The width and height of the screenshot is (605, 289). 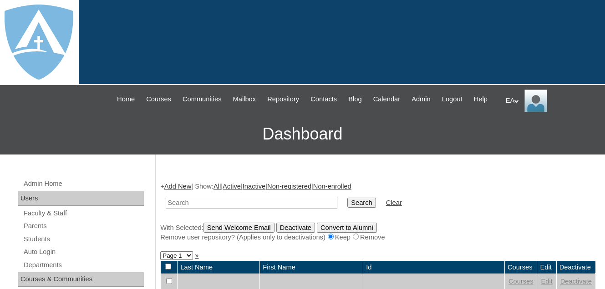 What do you see at coordinates (347, 228) in the screenshot?
I see `input: Convert to Alumni` at bounding box center [347, 228].